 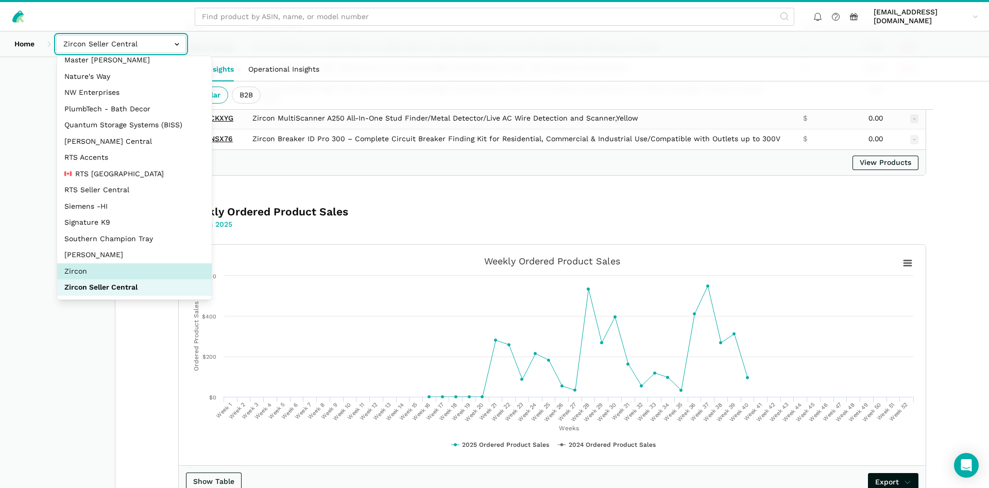 I want to click on input: Zircon Seller Central, so click(x=121, y=44).